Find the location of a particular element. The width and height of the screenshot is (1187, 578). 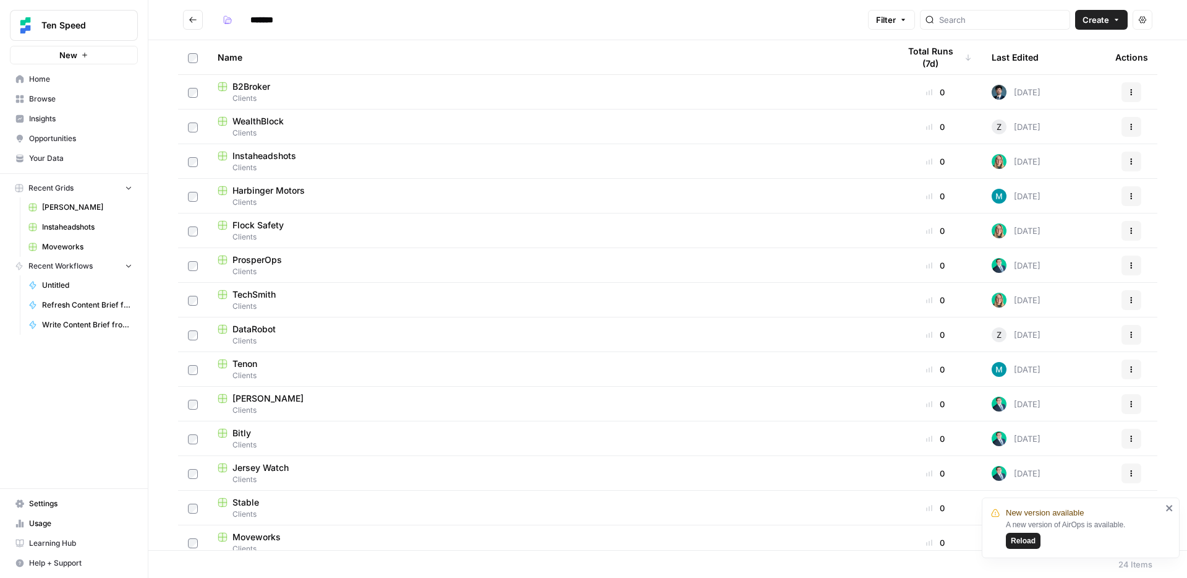

button: Create is located at coordinates (1101, 20).